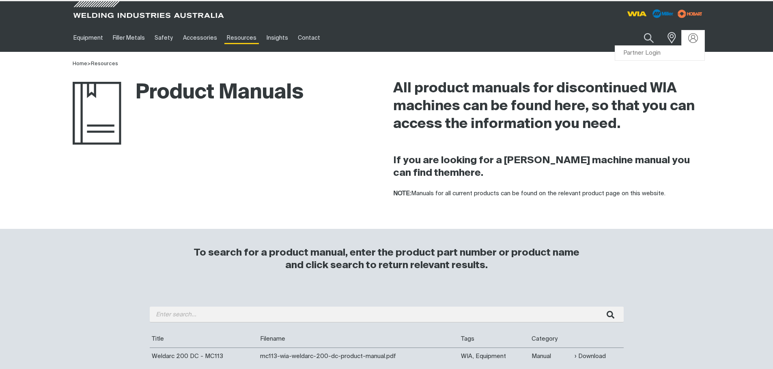 The height and width of the screenshot is (369, 773). What do you see at coordinates (689, 14) in the screenshot?
I see `a: miller` at bounding box center [689, 14].